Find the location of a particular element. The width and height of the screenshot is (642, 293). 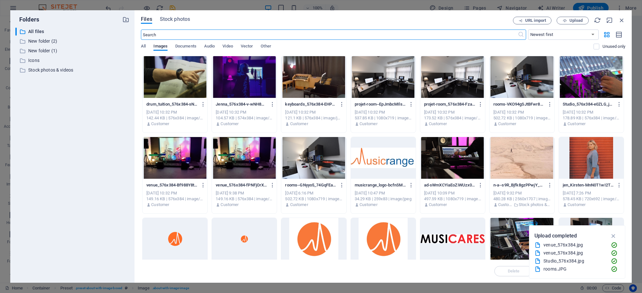

div: 537.85 KB | 1080x719 | image/jpeg is located at coordinates (383, 118).